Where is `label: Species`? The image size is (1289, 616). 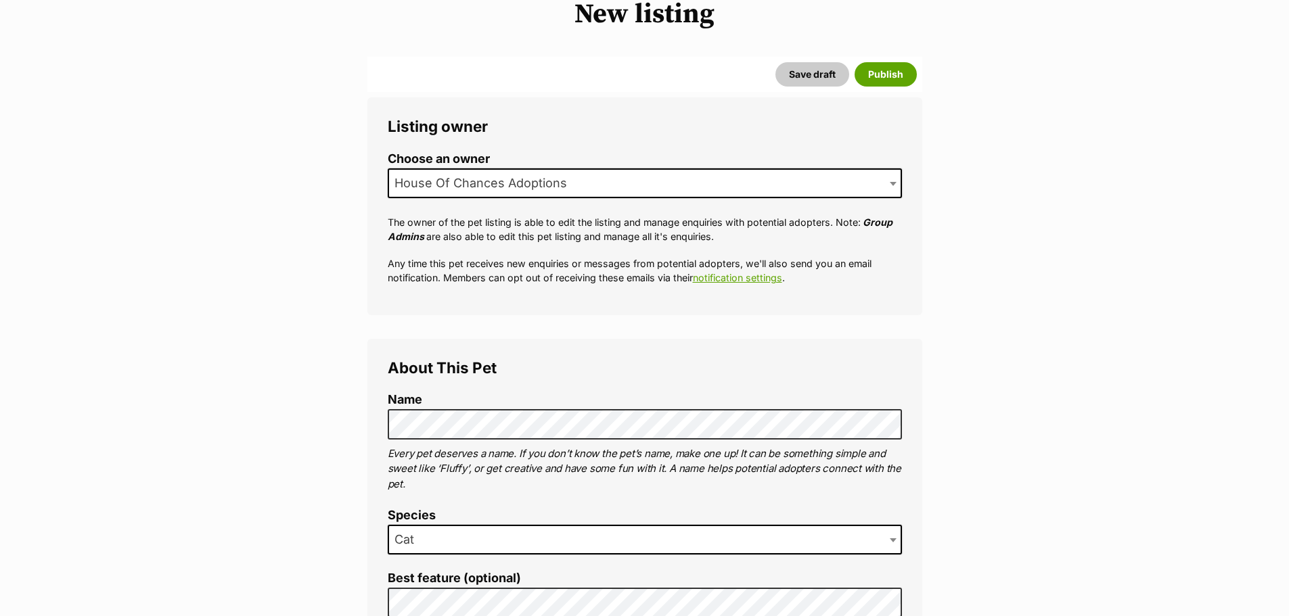
label: Species is located at coordinates (645, 516).